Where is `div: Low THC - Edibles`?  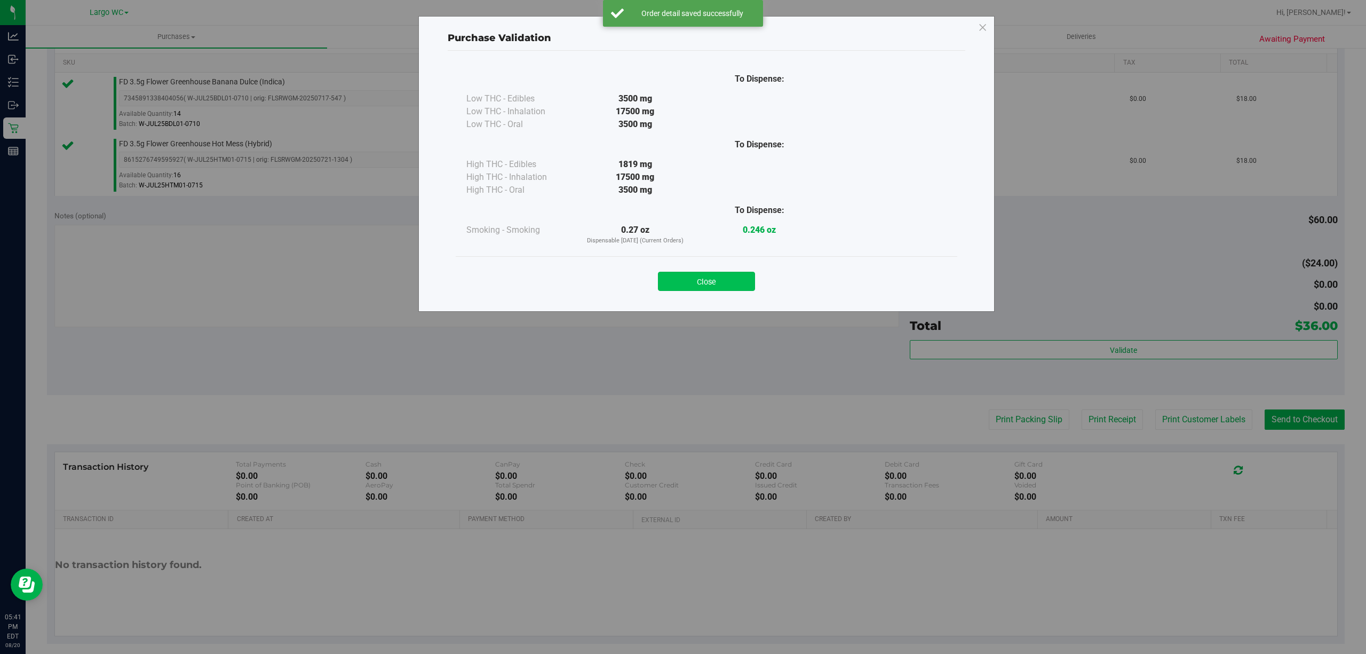
div: Low THC - Edibles is located at coordinates (520, 99).